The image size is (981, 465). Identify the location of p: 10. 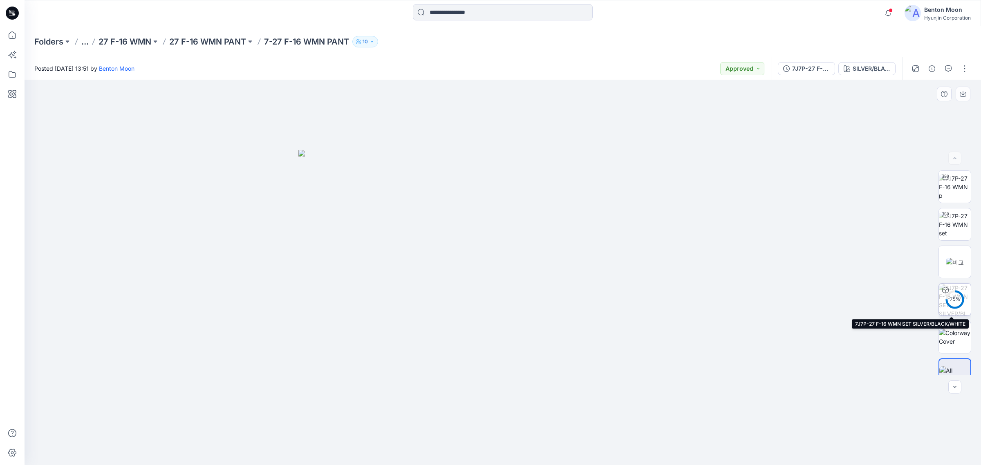
(365, 42).